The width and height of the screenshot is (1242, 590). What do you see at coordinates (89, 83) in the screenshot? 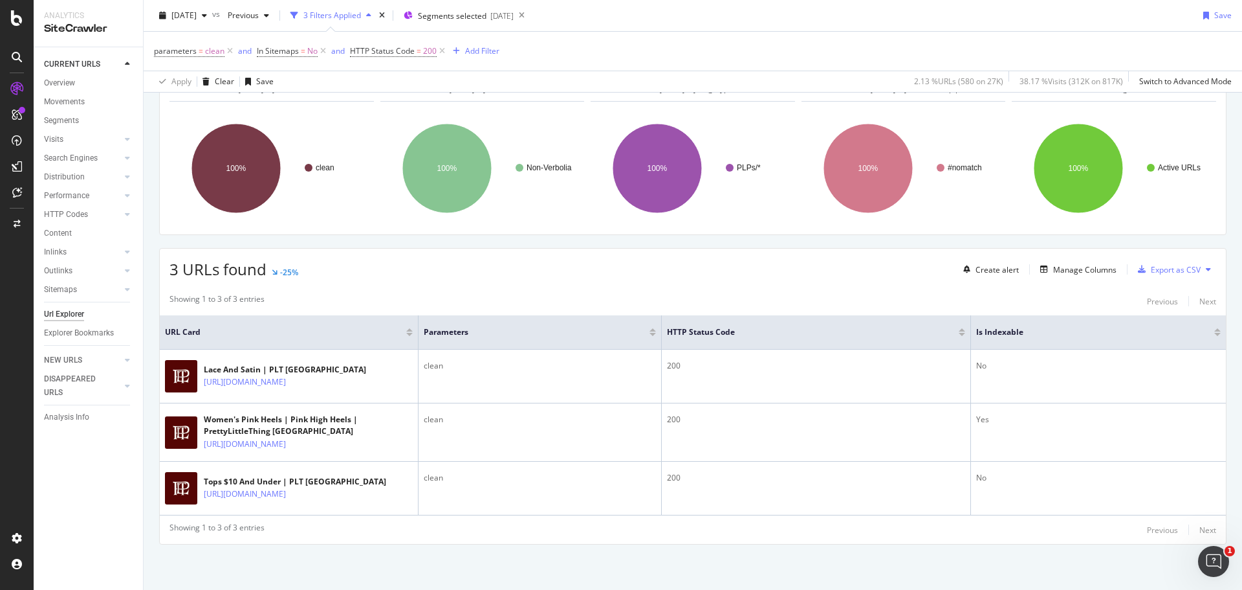
I see `a: Overview` at bounding box center [89, 83].